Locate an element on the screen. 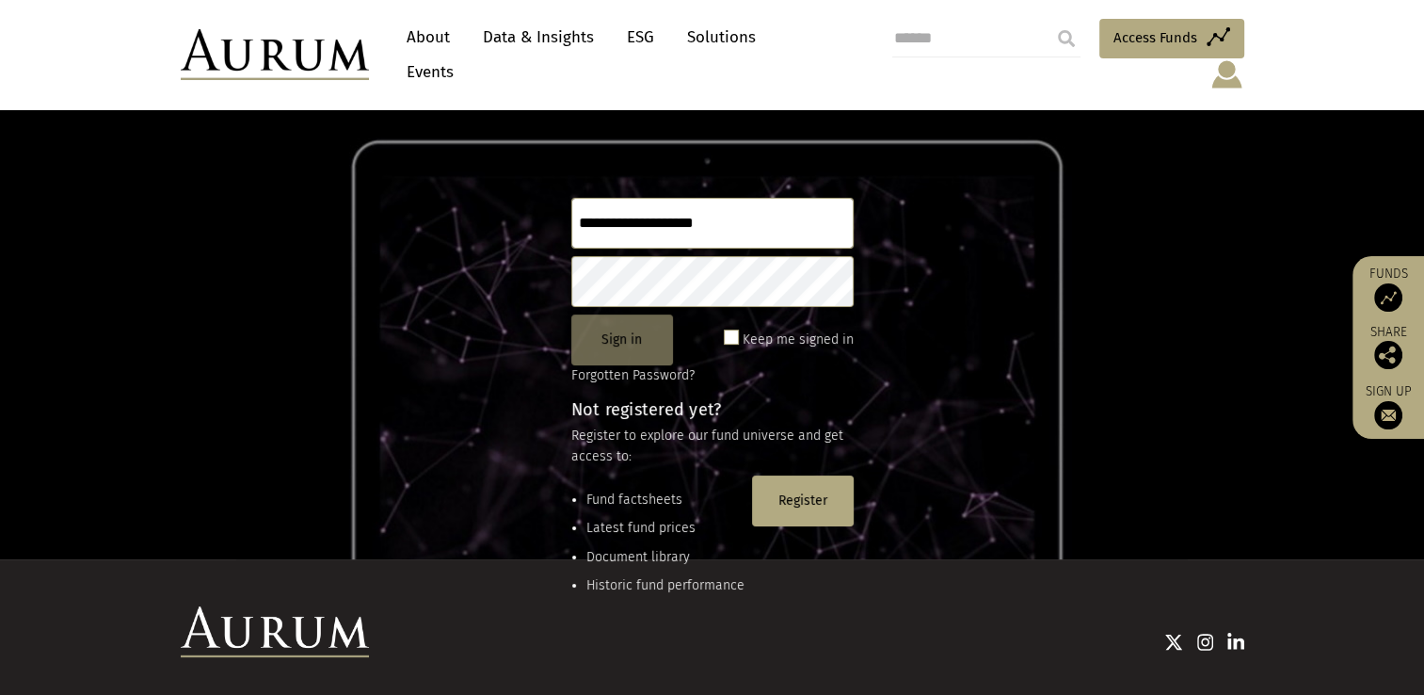 This screenshot has height=695, width=1424. input: Submit is located at coordinates (1066, 39).